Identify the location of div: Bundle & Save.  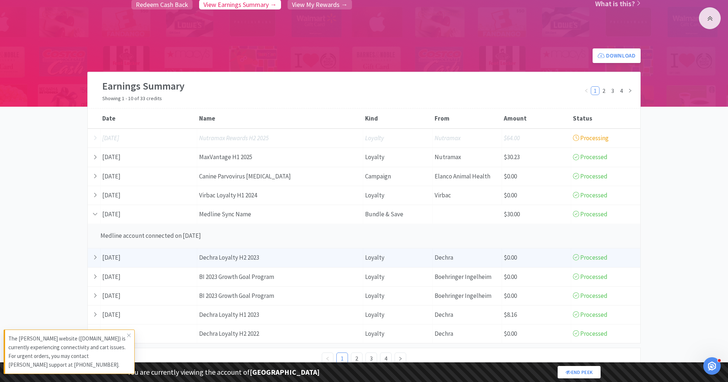
(398, 214).